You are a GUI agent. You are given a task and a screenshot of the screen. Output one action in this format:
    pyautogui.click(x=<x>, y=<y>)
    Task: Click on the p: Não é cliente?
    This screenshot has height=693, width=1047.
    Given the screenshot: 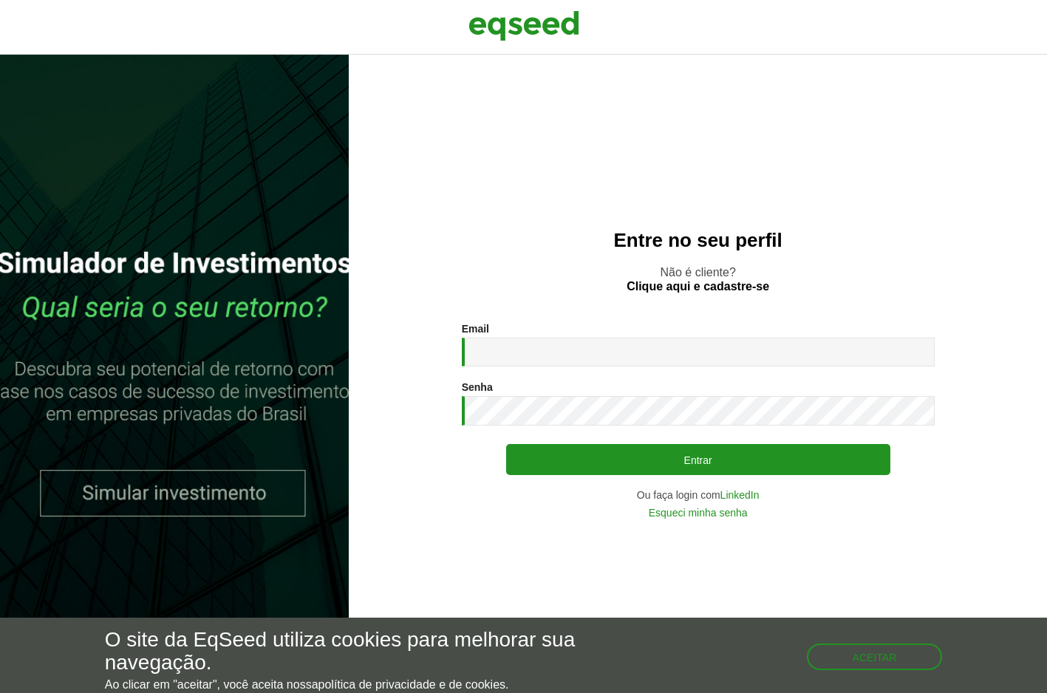 What is the action you would take?
    pyautogui.click(x=697, y=279)
    